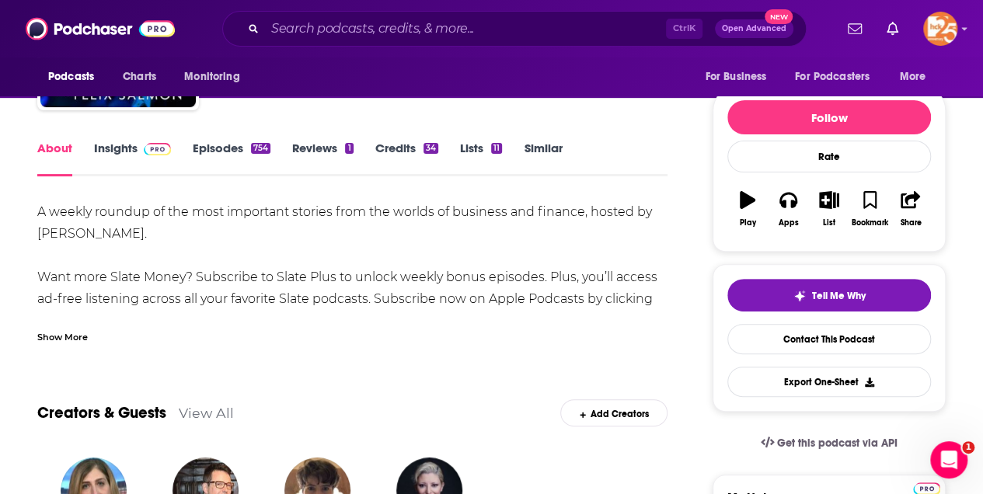  Describe the element at coordinates (788, 209) in the screenshot. I see `button: Apps` at that location.